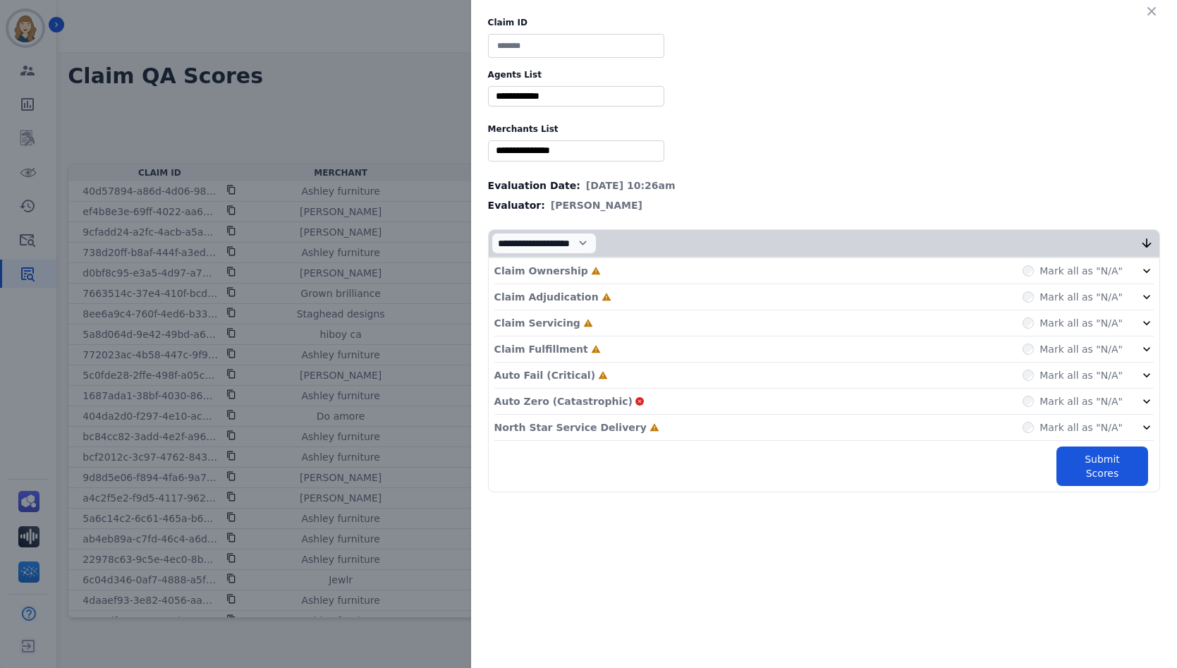 This screenshot has height=668, width=1177. Describe the element at coordinates (546, 297) in the screenshot. I see `p: Claim Adjudication` at that location.